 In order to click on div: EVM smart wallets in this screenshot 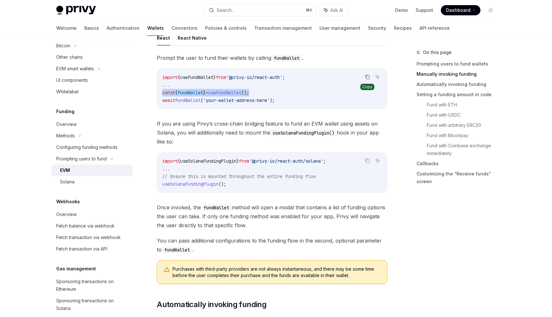, I will do `click(75, 69)`.